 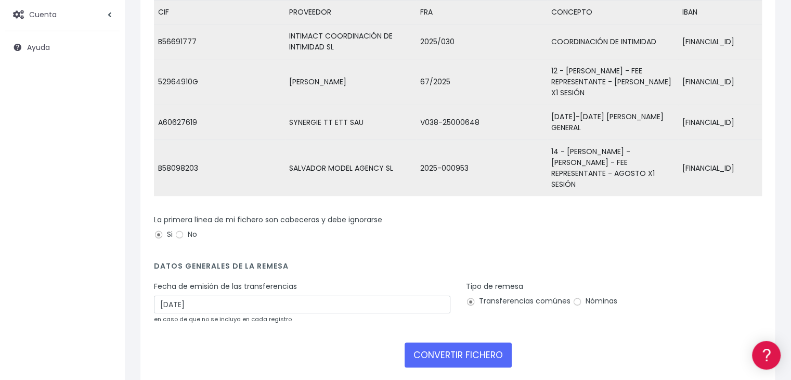 I want to click on label: Fecha de emisión de las transferencias, so click(x=225, y=286).